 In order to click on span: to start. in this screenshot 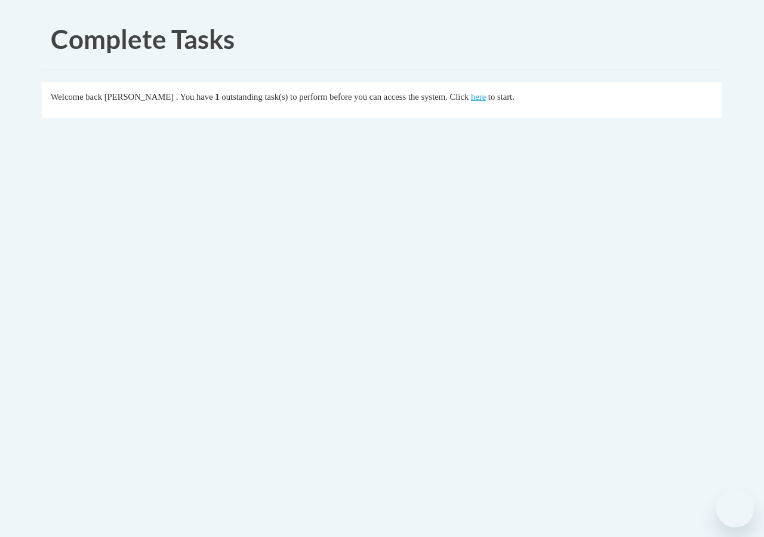, I will do `click(502, 97)`.